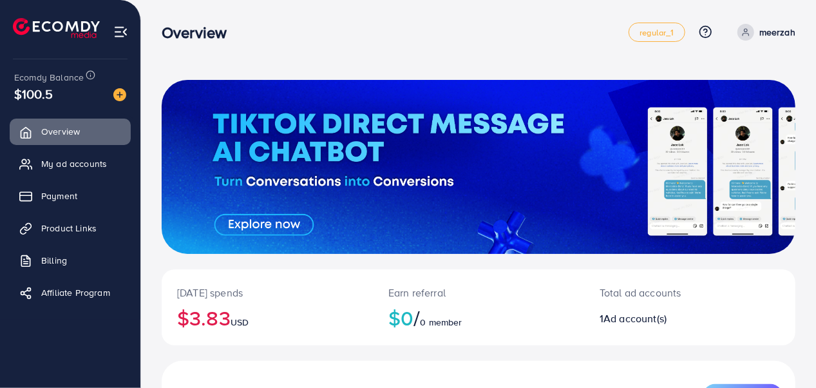 Image resolution: width=816 pixels, height=388 pixels. What do you see at coordinates (49, 77) in the screenshot?
I see `span: Ecomdy Balance` at bounding box center [49, 77].